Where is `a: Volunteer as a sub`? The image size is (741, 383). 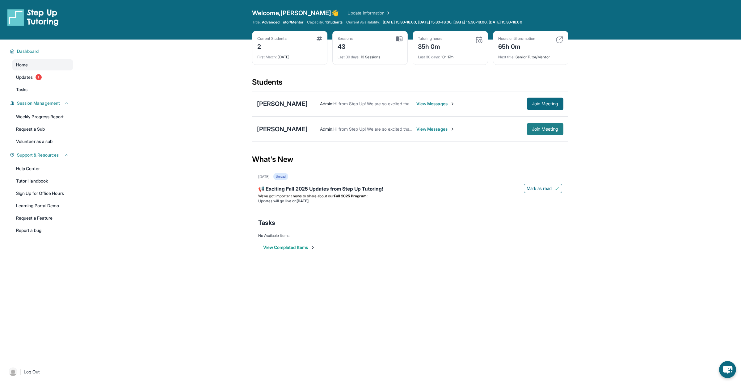
a: Volunteer as a sub is located at coordinates (43, 141).